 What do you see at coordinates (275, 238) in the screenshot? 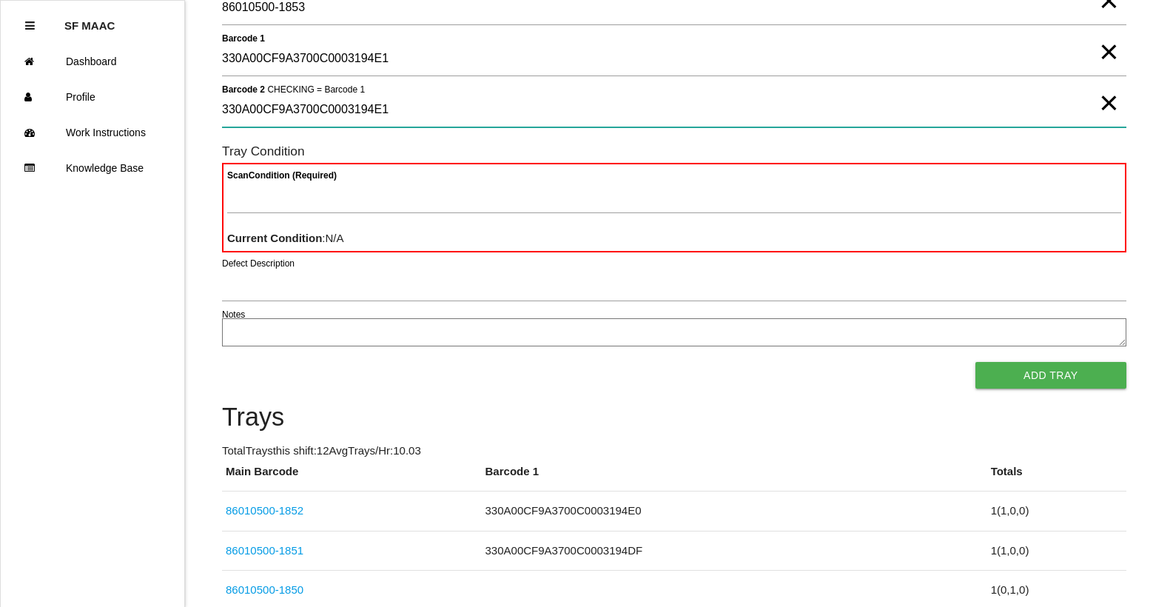
I see `b: Current Condition` at bounding box center [275, 238].